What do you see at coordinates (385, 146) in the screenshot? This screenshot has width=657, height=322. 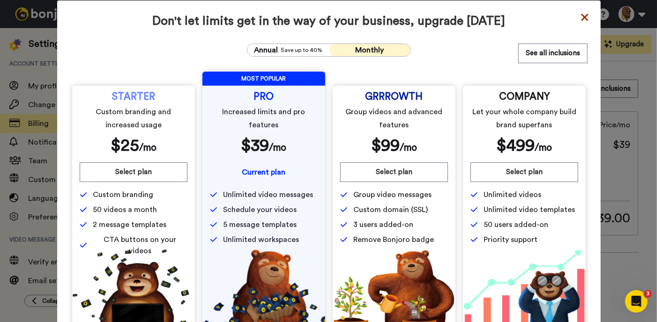 I see `span: $ 99` at bounding box center [385, 146].